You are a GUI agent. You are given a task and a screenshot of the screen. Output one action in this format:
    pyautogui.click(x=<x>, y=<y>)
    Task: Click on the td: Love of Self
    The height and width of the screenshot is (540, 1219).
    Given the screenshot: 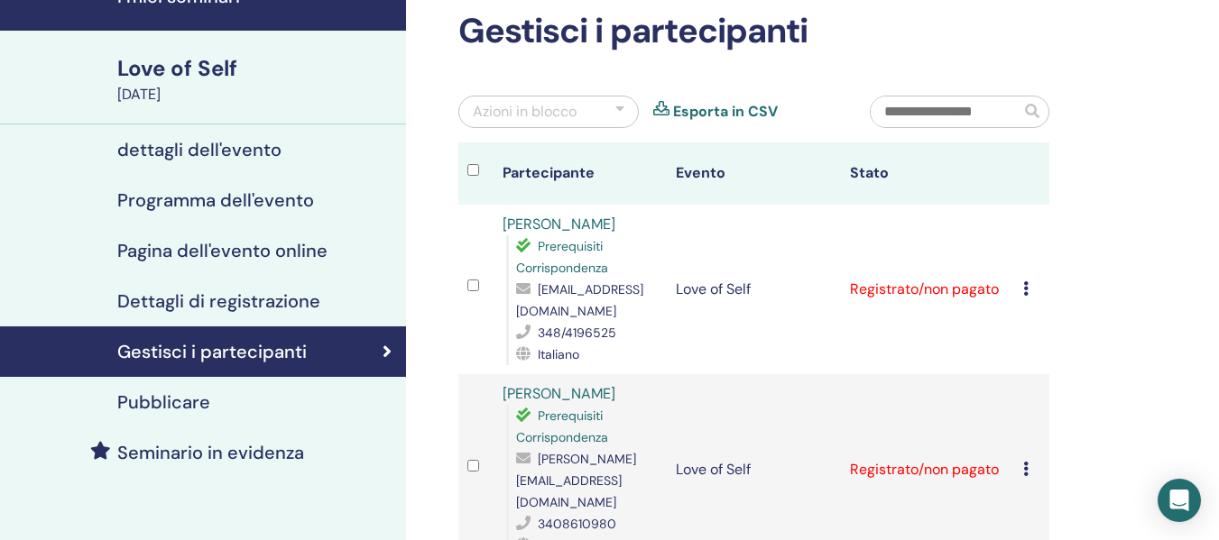 What is the action you would take?
    pyautogui.click(x=753, y=290)
    